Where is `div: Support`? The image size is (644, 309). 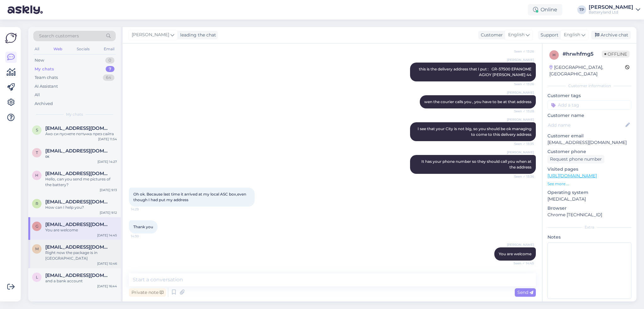
div: Support is located at coordinates (548, 35).